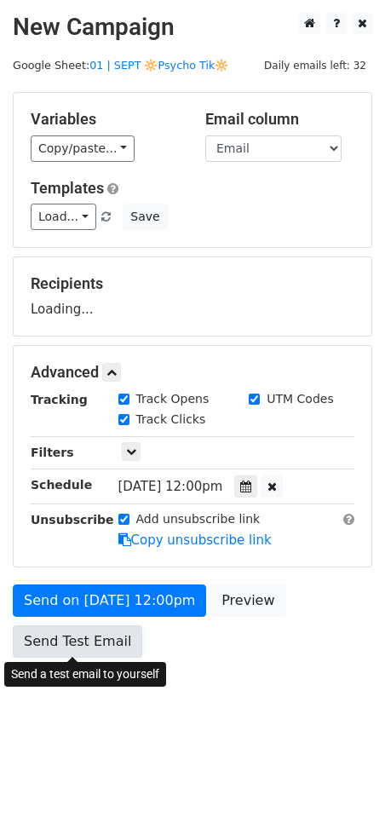  I want to click on h5: Recipients, so click(193, 284).